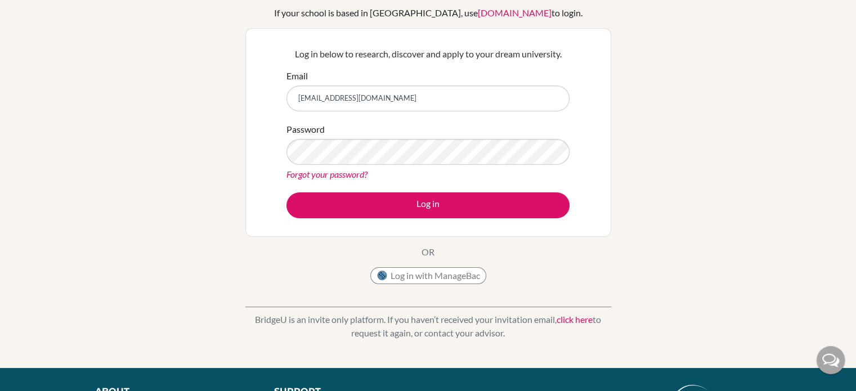 This screenshot has height=391, width=856. I want to click on p: BridgeU is an invite only platform. If you haven’t received your invitation email, to request it ..., so click(428, 327).